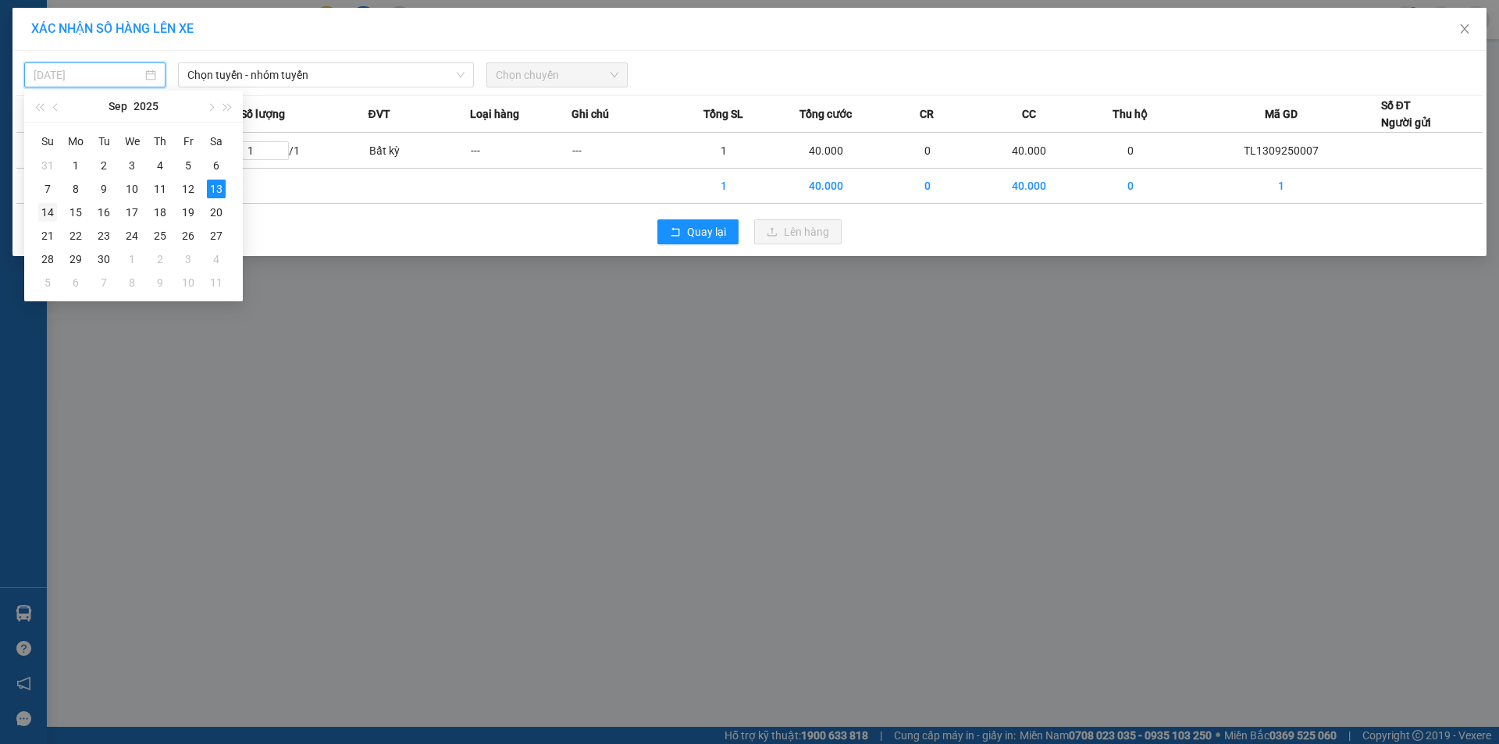  What do you see at coordinates (104, 189) in the screenshot?
I see `td: 2025-09-09` at bounding box center [104, 189].